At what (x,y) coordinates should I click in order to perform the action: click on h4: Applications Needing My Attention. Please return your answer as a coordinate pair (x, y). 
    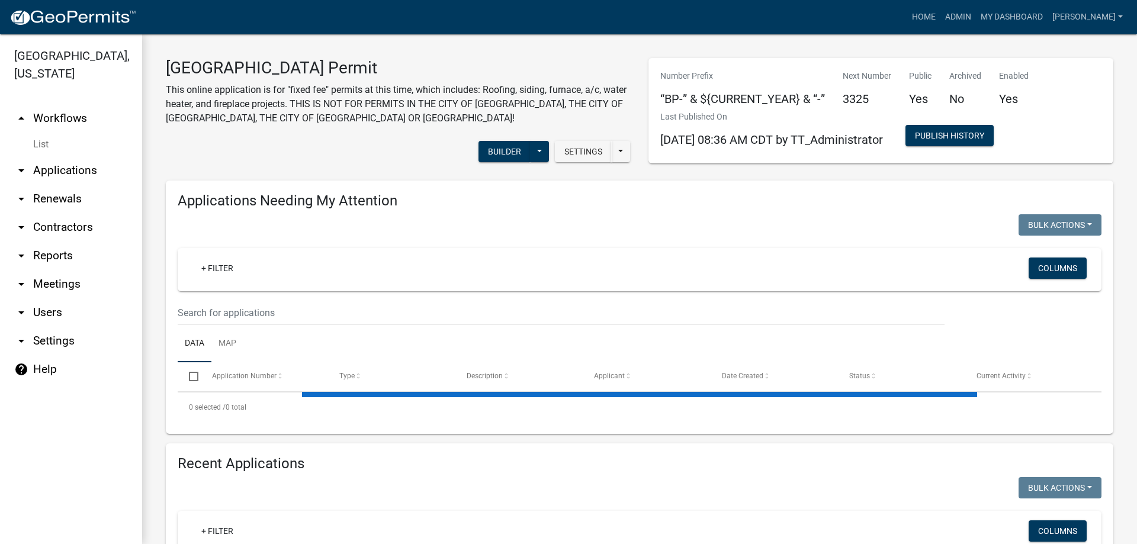
    Looking at the image, I should click on (640, 201).